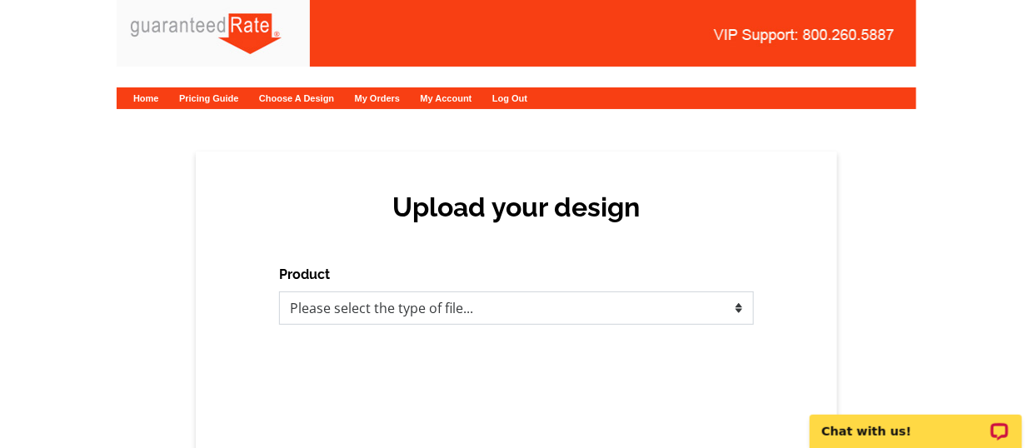 The height and width of the screenshot is (448, 1033). Describe the element at coordinates (297, 98) in the screenshot. I see `a: Choose A Design` at that location.